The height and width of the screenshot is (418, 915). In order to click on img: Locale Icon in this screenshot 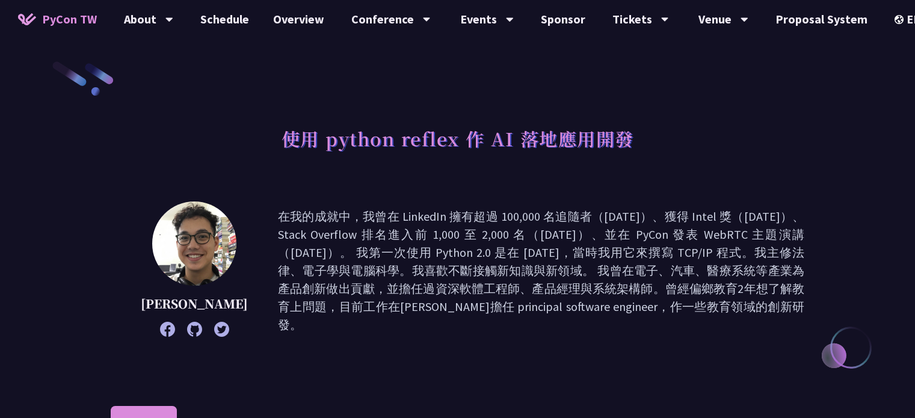, I will do `click(901, 19)`.